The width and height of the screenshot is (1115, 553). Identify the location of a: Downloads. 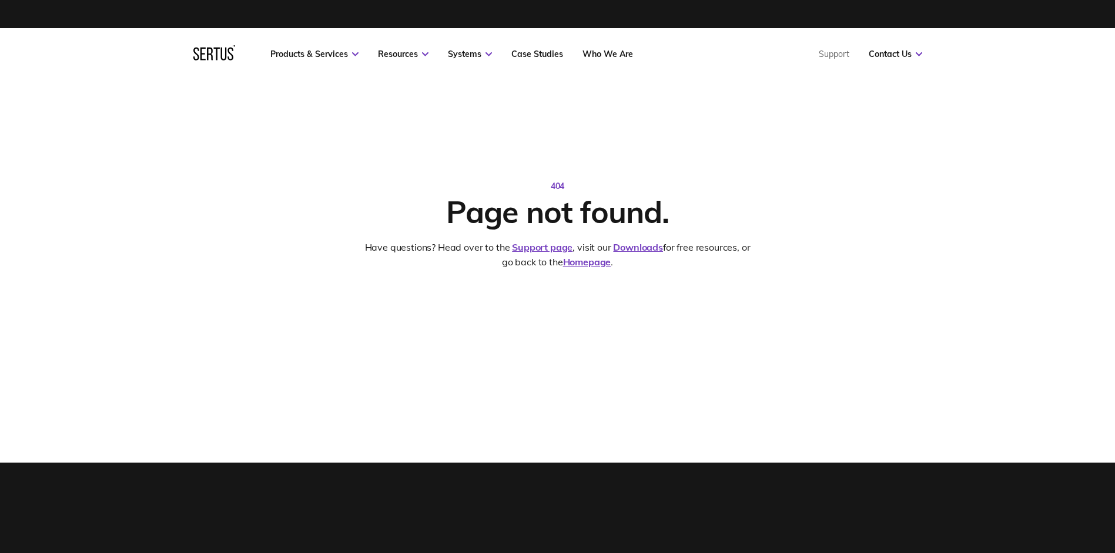
(638, 247).